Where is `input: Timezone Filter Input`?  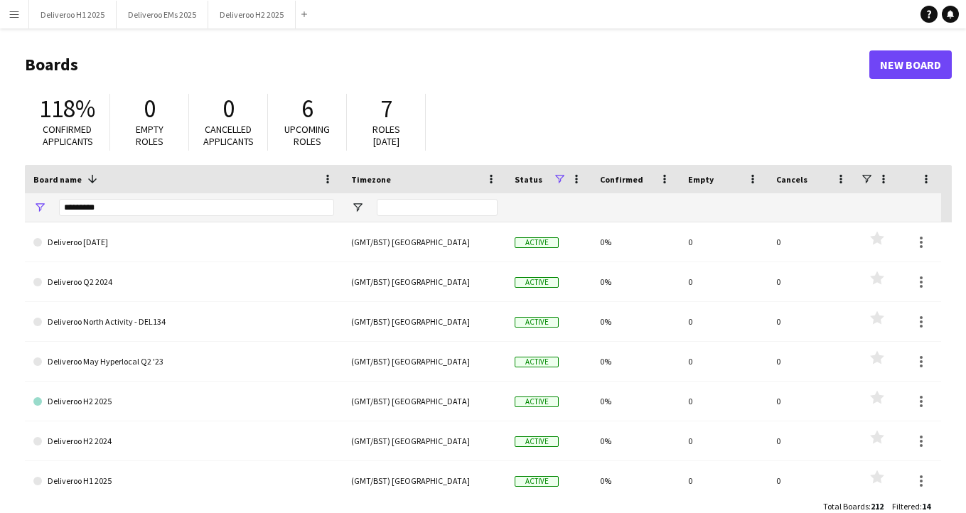 input: Timezone Filter Input is located at coordinates (437, 208).